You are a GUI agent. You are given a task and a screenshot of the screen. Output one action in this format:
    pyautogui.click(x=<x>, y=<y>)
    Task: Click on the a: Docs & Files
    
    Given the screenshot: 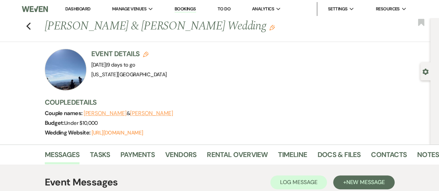 What is the action you would take?
    pyautogui.click(x=339, y=157)
    